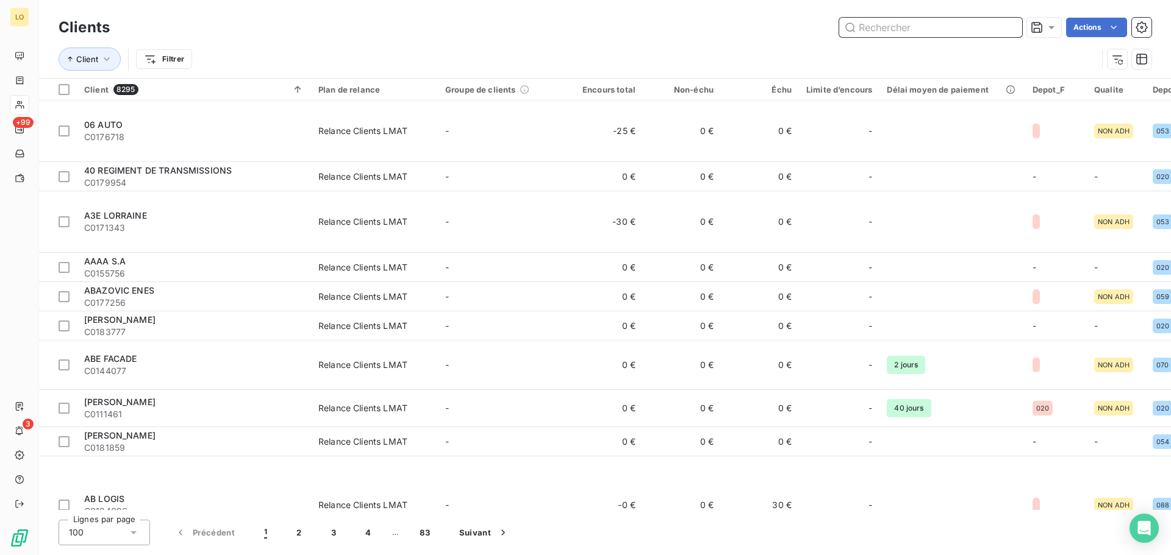 This screenshot has width=1171, height=555. I want to click on div: Échu, so click(760, 90).